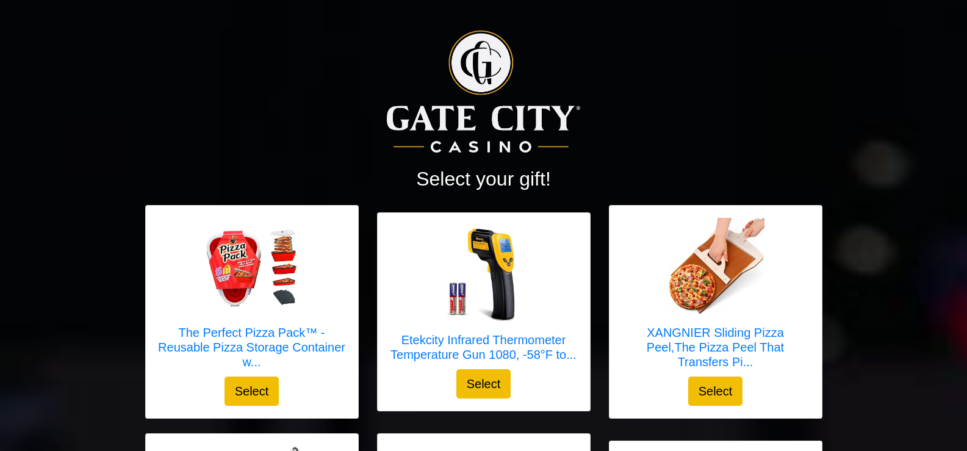 This screenshot has width=967, height=451. What do you see at coordinates (484, 179) in the screenshot?
I see `h2: Select your gift!` at bounding box center [484, 179].